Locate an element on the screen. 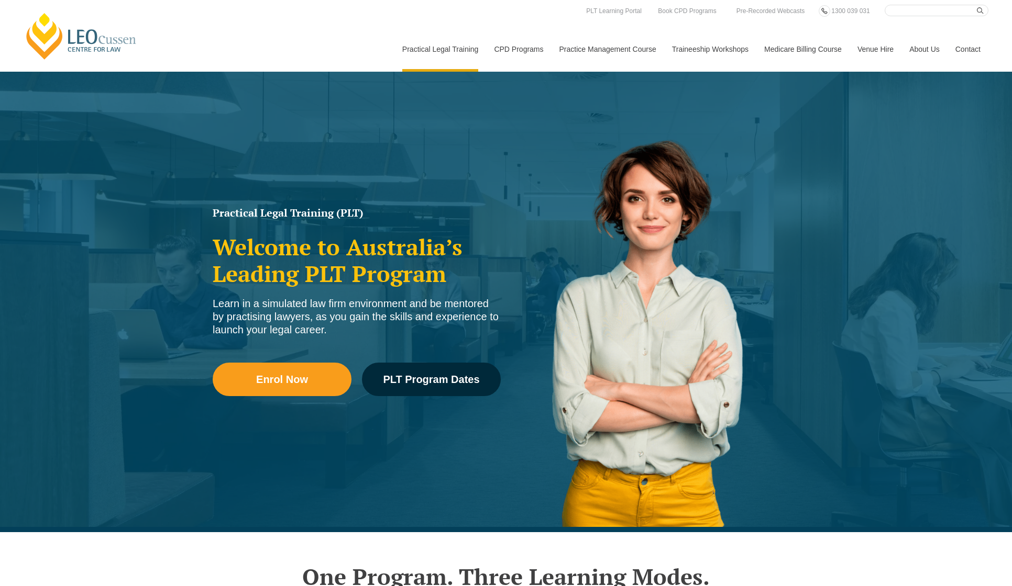  a: Practice Management Course is located at coordinates (607, 49).